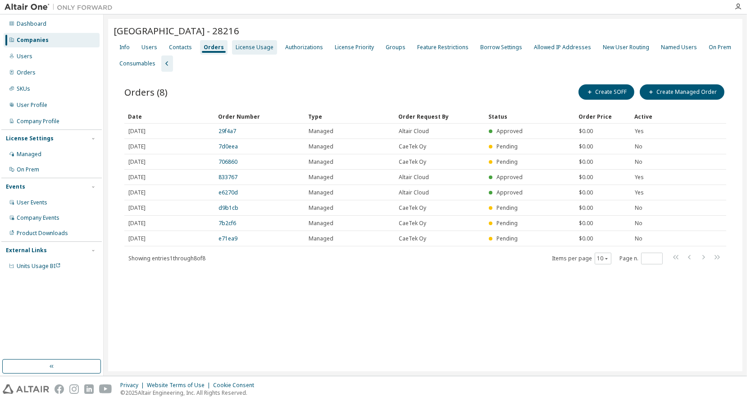  What do you see at coordinates (124, 47) in the screenshot?
I see `div: Info` at bounding box center [124, 47].